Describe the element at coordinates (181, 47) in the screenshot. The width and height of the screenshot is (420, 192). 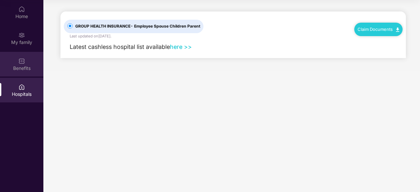
I see `a: here >>` at that location.